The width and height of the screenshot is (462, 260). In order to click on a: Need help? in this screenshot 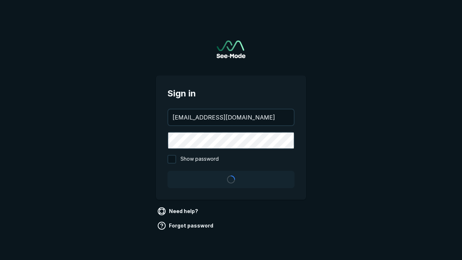, I will do `click(178, 211)`.